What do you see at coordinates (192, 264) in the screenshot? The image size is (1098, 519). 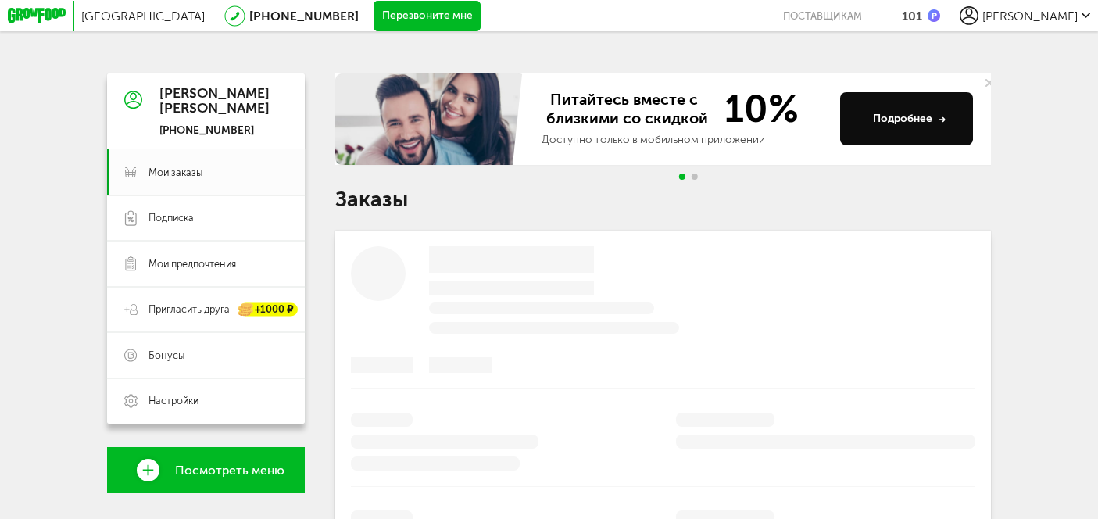 I see `span: Мои предпочтения` at bounding box center [192, 264].